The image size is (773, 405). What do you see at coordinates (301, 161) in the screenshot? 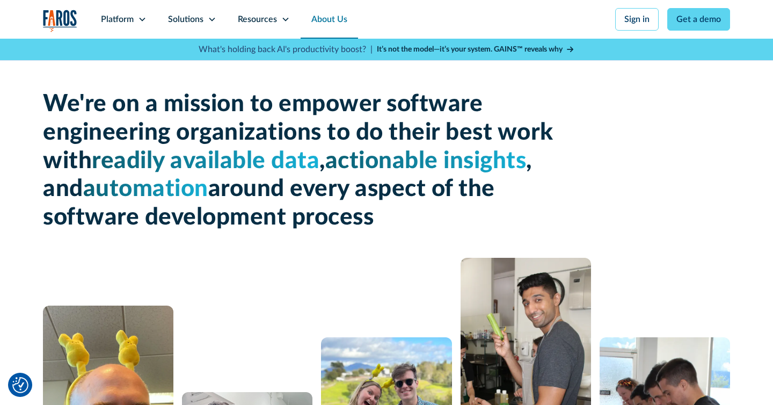
I see `h1: We're on a mission to empower software engineering organizations to do their best work with , , a...` at bounding box center [301, 161].